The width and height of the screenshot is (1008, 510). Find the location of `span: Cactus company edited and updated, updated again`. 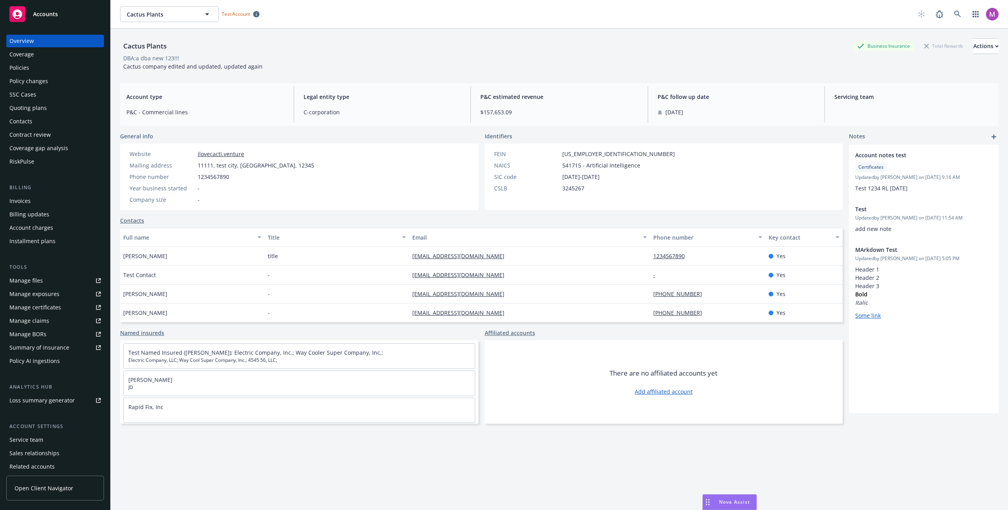

span: Cactus company edited and updated, updated again is located at coordinates (193, 66).